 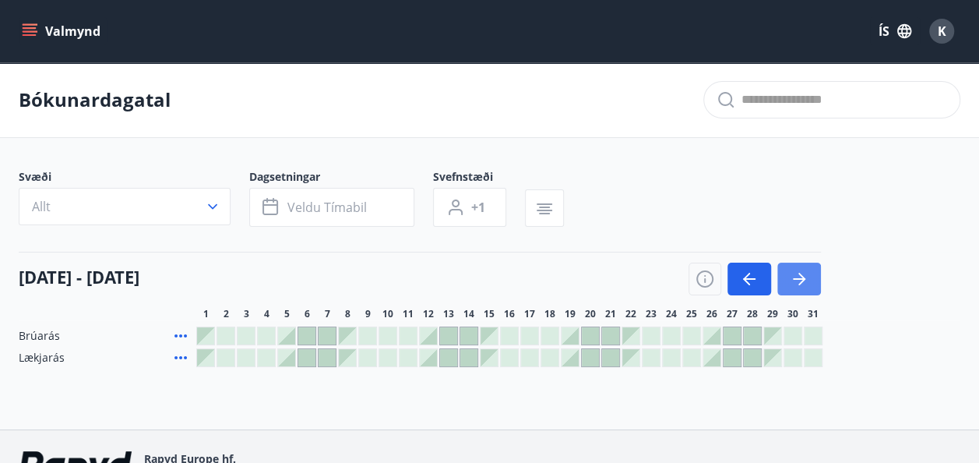 What do you see at coordinates (246, 314) in the screenshot?
I see `span: 3` at bounding box center [246, 314].